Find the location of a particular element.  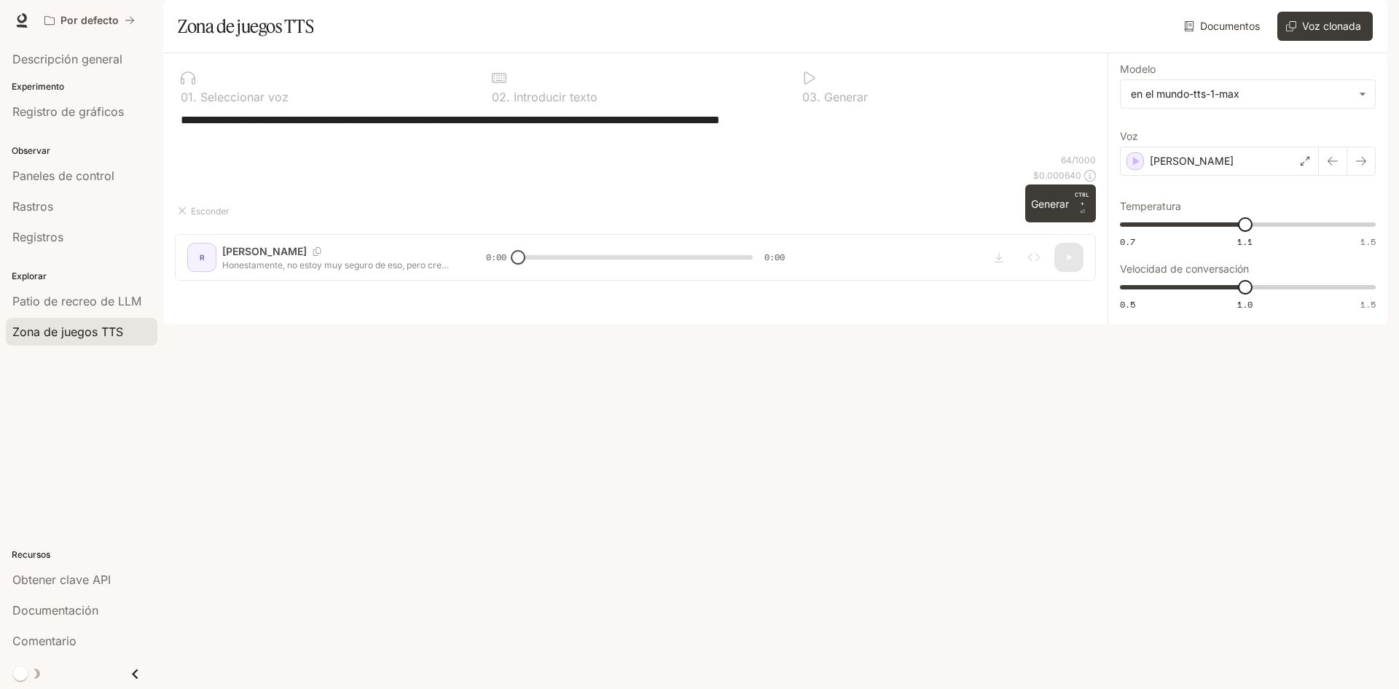

font: Zona de juegos TTS is located at coordinates (246, 26).